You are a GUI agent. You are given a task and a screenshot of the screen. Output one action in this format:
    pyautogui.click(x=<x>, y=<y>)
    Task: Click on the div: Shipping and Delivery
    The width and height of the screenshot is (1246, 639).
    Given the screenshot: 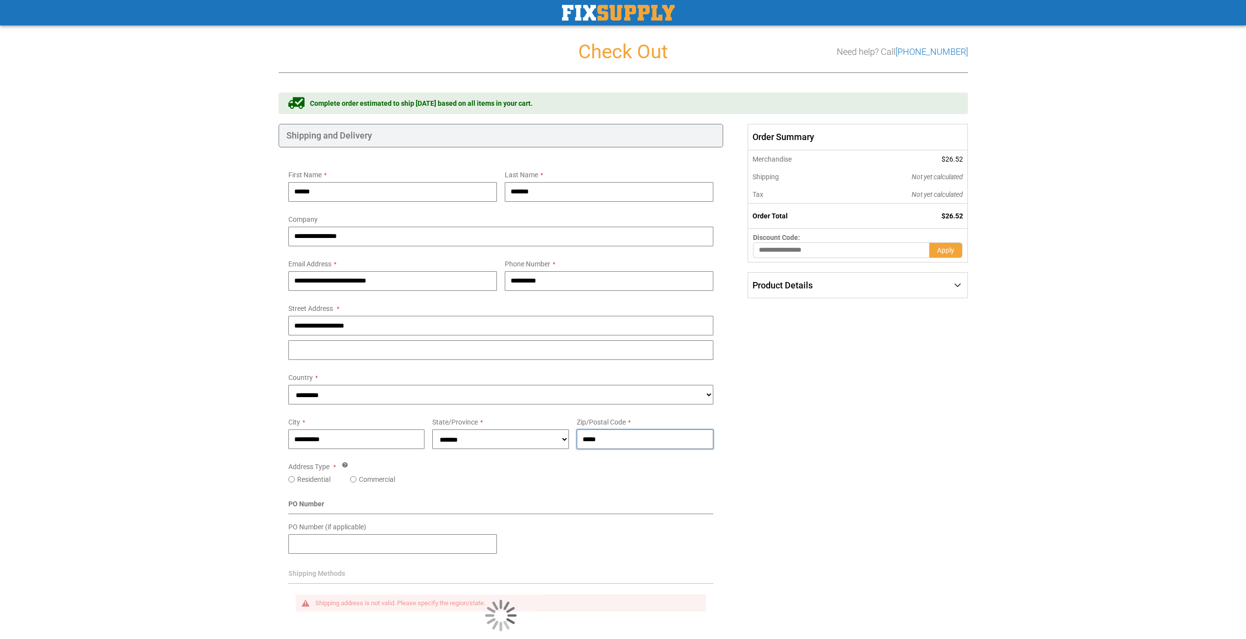 What is the action you would take?
    pyautogui.click(x=501, y=136)
    